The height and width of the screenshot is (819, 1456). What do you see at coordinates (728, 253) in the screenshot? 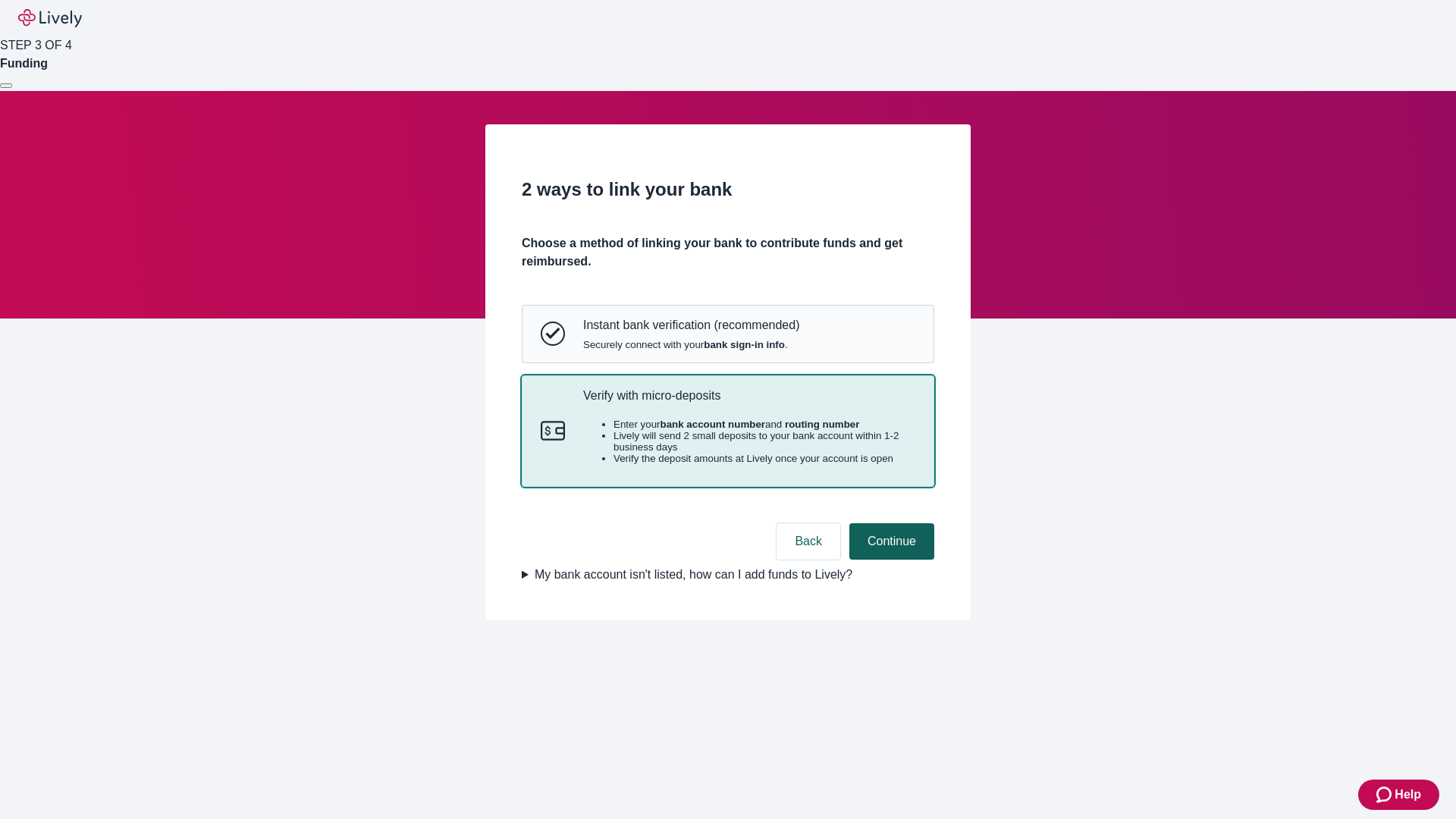
I see `h4: Choose a method of linking your bank to contribute funds and get reimbursed.` at bounding box center [728, 253].